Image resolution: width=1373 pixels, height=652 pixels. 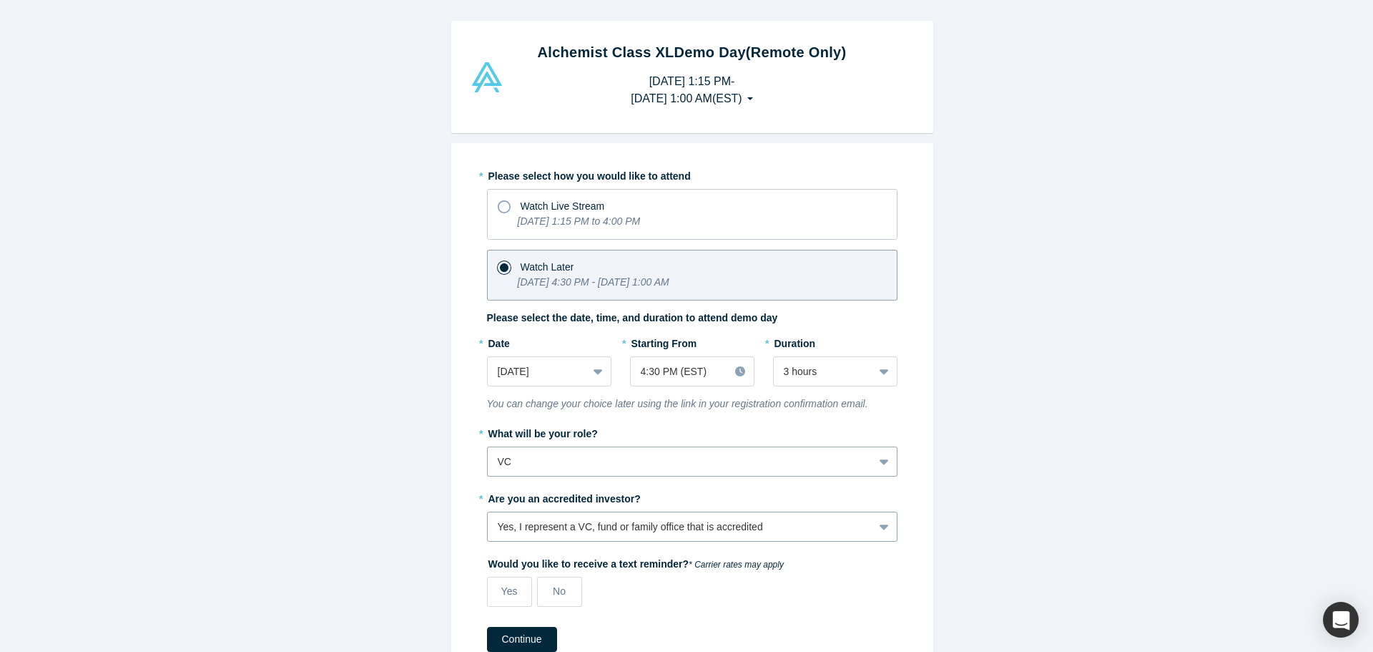 What do you see at coordinates (559, 591) in the screenshot?
I see `span: No` at bounding box center [559, 591].